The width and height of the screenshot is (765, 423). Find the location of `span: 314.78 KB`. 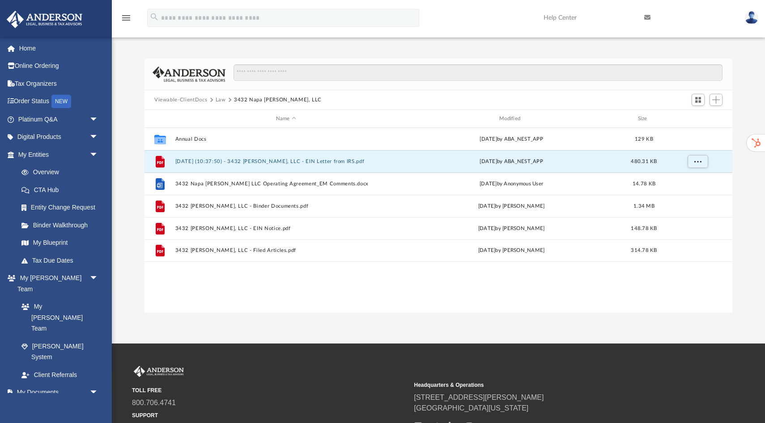

span: 314.78 KB is located at coordinates (643, 250).